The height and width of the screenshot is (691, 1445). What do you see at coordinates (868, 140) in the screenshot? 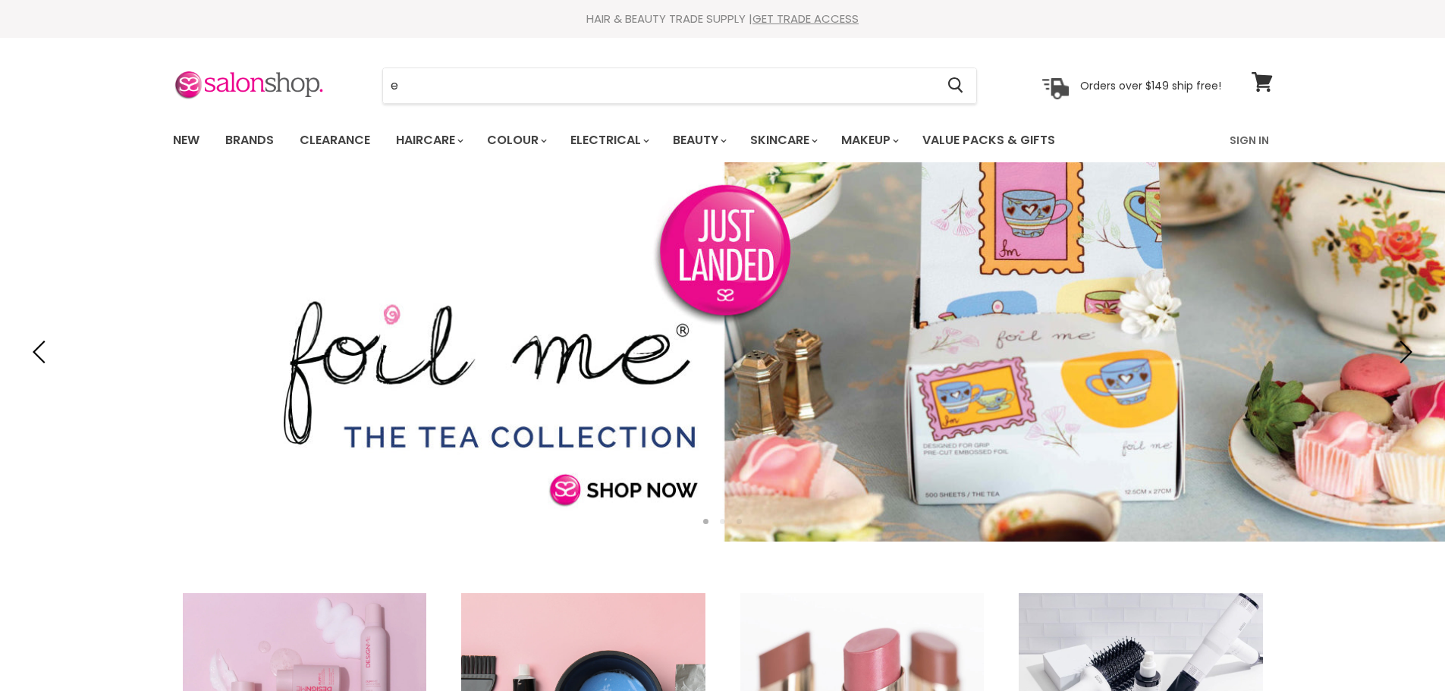
I see `a: Makeup` at bounding box center [868, 140].